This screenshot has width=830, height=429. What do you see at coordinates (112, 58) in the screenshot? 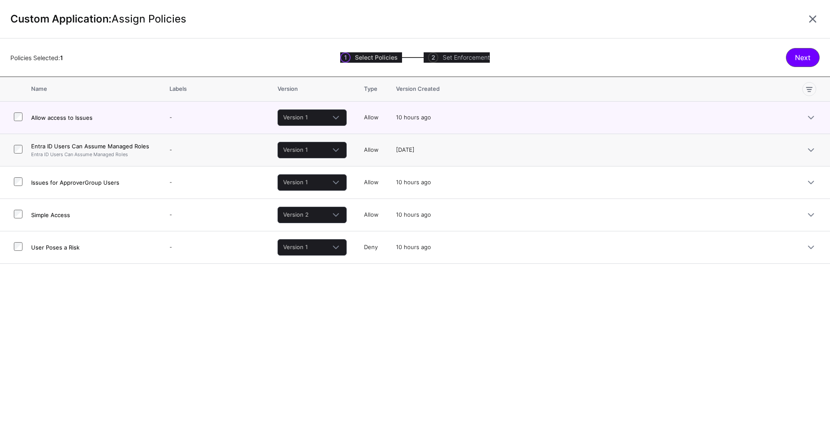
I see `div: Policies Selected:` at bounding box center [112, 58].